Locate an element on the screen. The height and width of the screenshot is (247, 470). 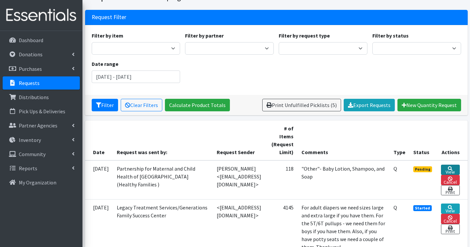
th: # of Items (Request Limit) is located at coordinates (282, 140).